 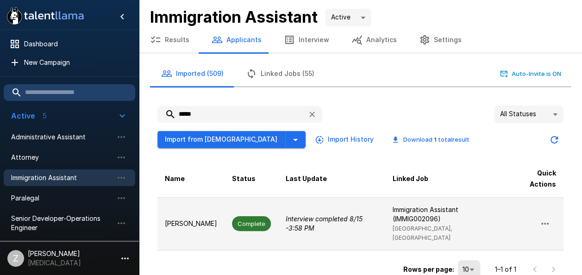 I want to click on button: Settings, so click(x=440, y=40).